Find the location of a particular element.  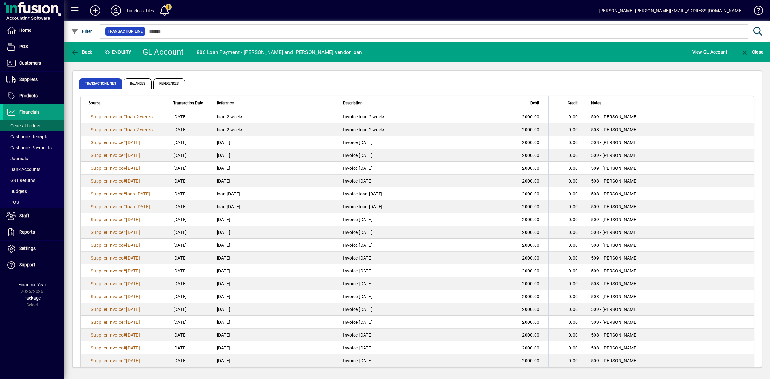

span: Suppliers is located at coordinates (28, 79).